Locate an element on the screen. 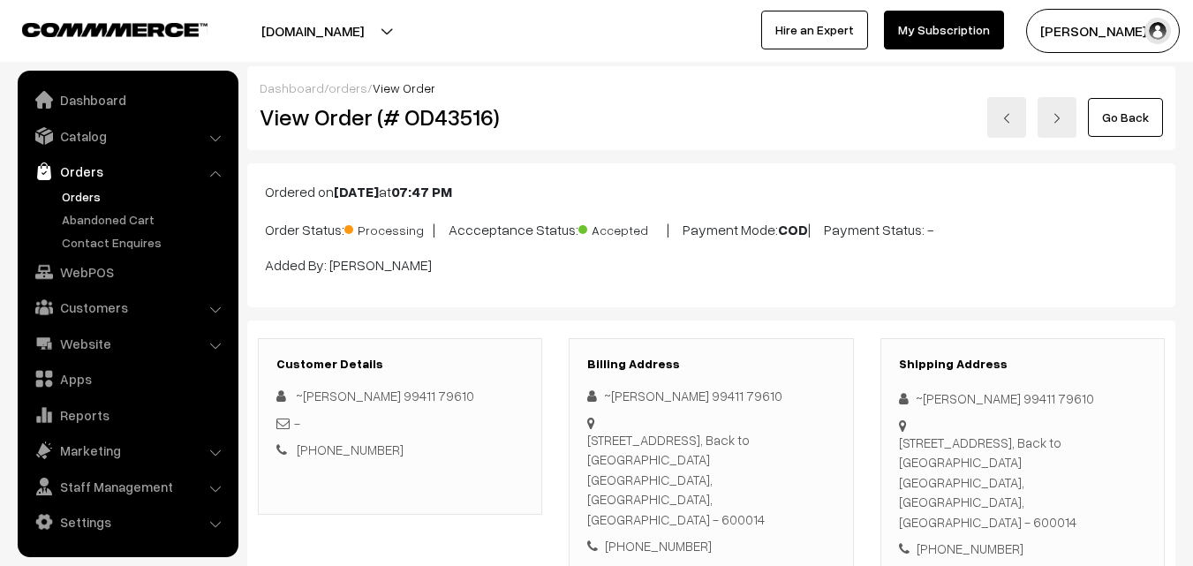  h3: Billing Address is located at coordinates (711, 364).